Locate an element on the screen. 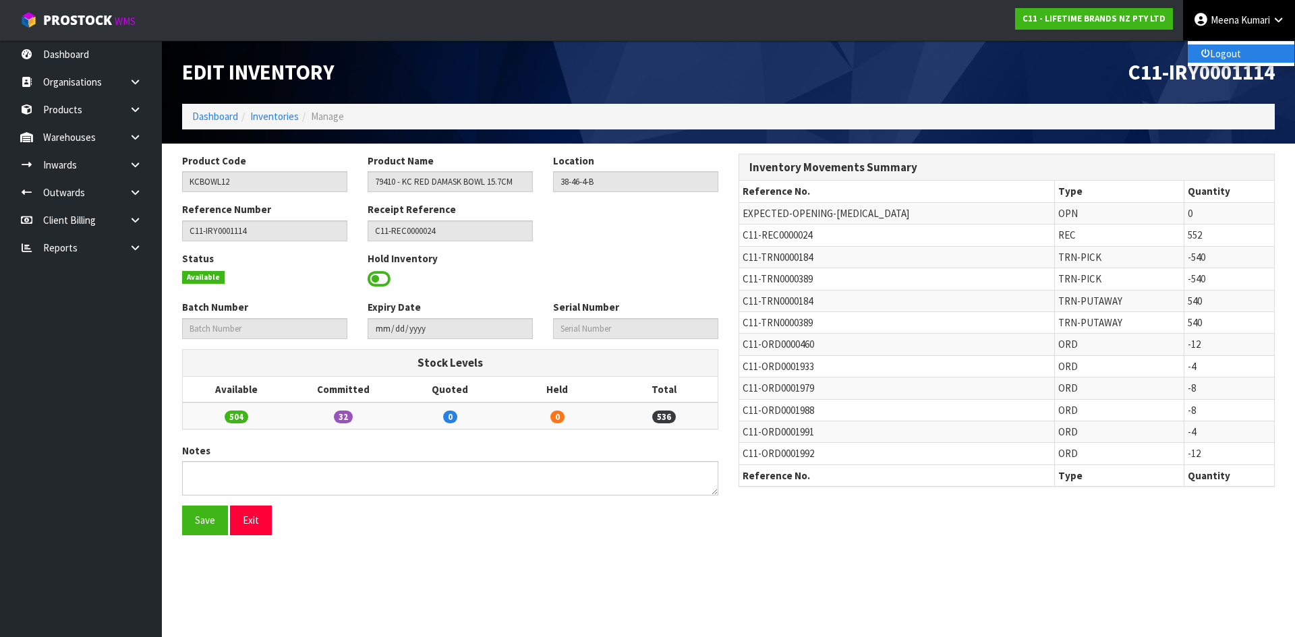  a: Logout is located at coordinates (1241, 53).